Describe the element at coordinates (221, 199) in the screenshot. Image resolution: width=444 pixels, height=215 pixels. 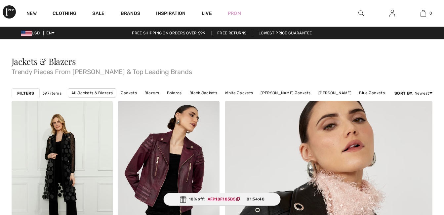
I see `ins: AFP10F183B5` at that location.